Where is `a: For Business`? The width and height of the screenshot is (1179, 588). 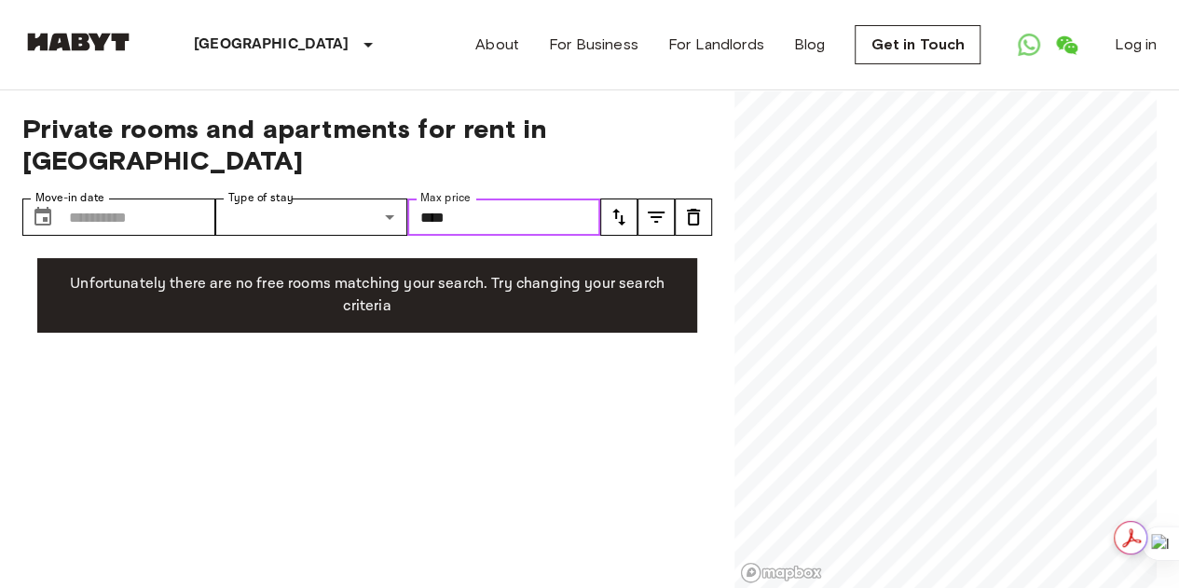 a: For Business is located at coordinates (594, 45).